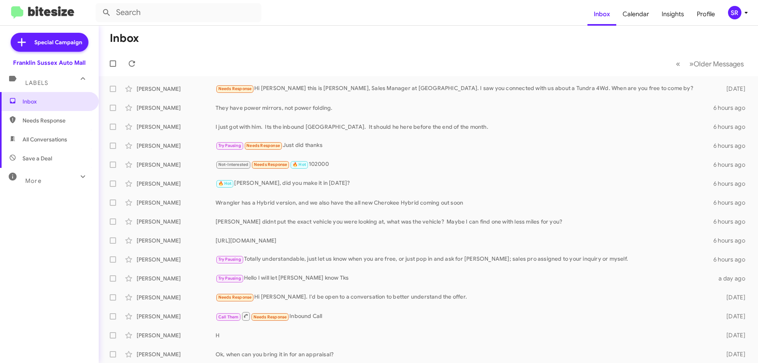  Describe the element at coordinates (710, 64) in the screenshot. I see `nav: Page navigation example` at that location.